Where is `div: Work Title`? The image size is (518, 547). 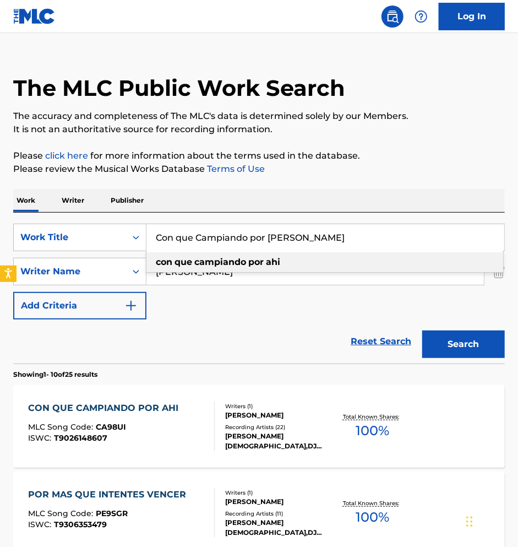 div: Work Title is located at coordinates (70, 237).